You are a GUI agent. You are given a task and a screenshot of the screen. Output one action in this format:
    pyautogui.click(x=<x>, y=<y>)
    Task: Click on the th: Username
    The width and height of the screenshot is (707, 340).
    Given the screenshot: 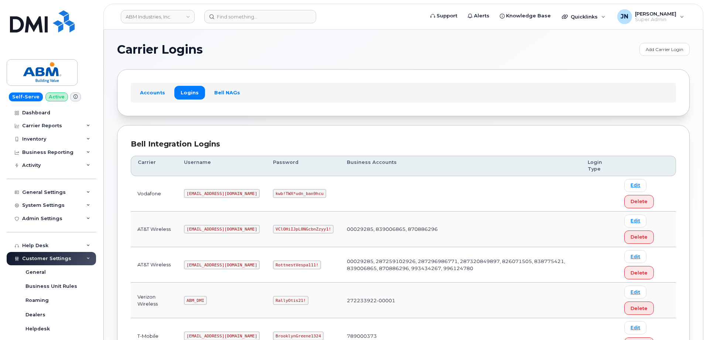 What is the action you would take?
    pyautogui.click(x=222, y=166)
    